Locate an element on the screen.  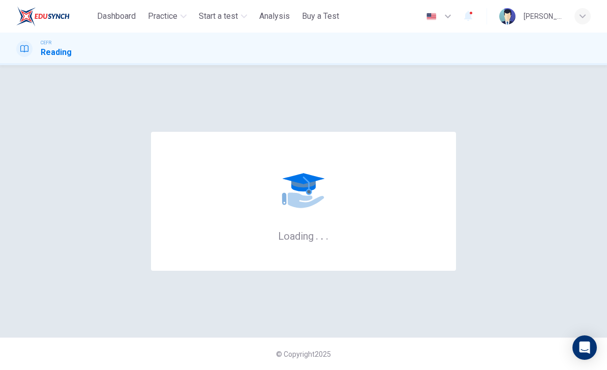
img: Profile picture is located at coordinates (508, 16).